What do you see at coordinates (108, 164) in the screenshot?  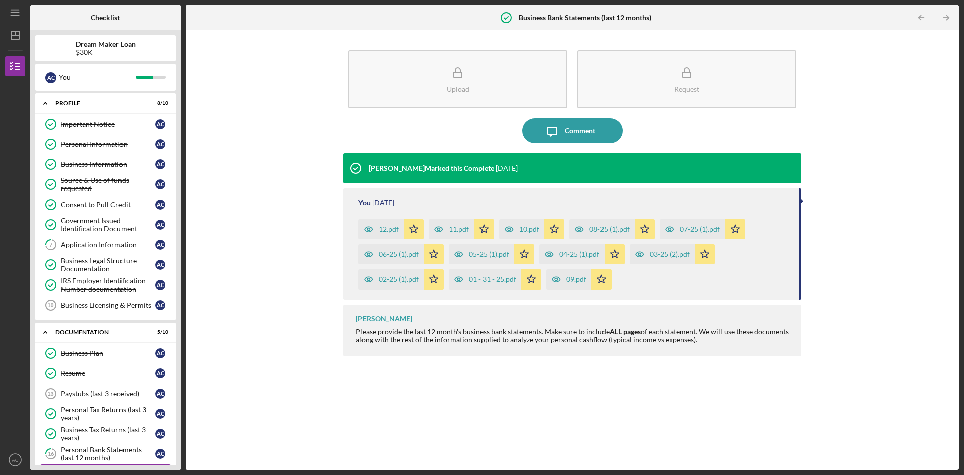 I see `div: Business Information` at bounding box center [108, 164].